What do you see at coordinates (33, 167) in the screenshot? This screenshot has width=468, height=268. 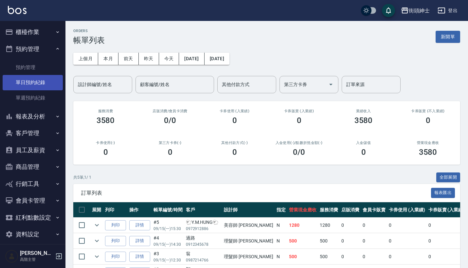 I see `button: 商品管理` at bounding box center [33, 167].